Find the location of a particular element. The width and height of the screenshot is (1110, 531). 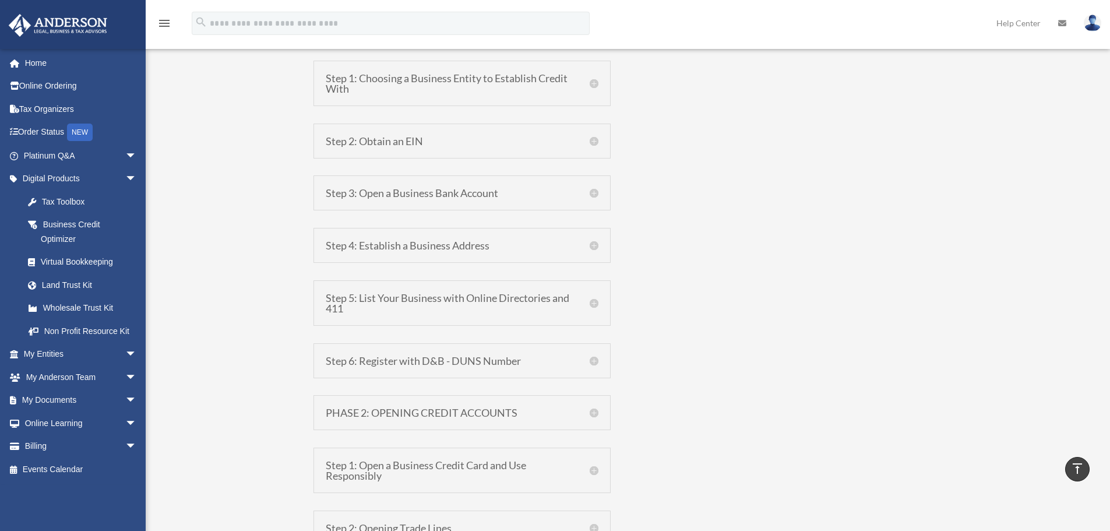

a: Billingarrow_drop_down is located at coordinates (81, 446).